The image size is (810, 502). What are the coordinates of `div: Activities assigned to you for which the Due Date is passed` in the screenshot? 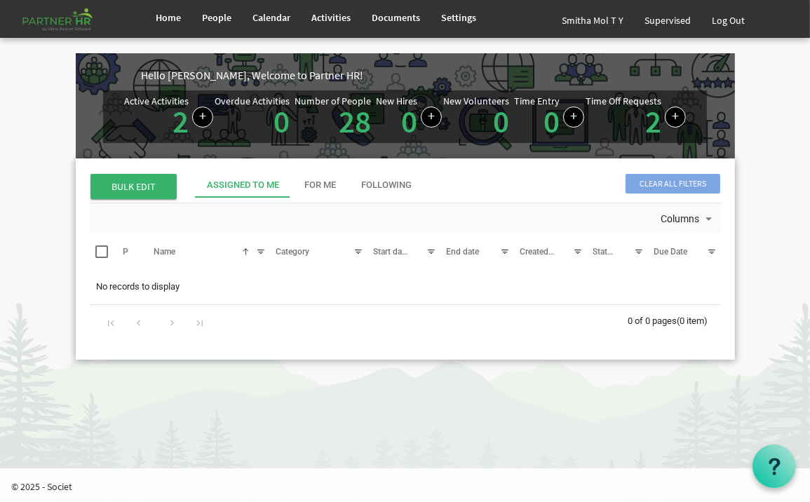 It's located at (254, 116).